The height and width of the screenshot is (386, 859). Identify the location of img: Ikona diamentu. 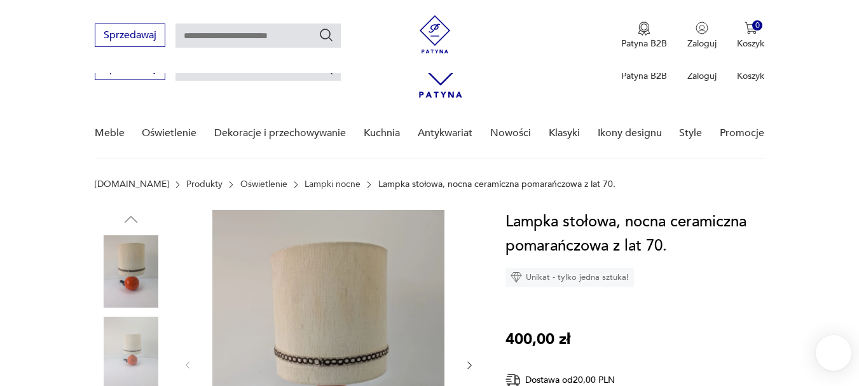
(516, 277).